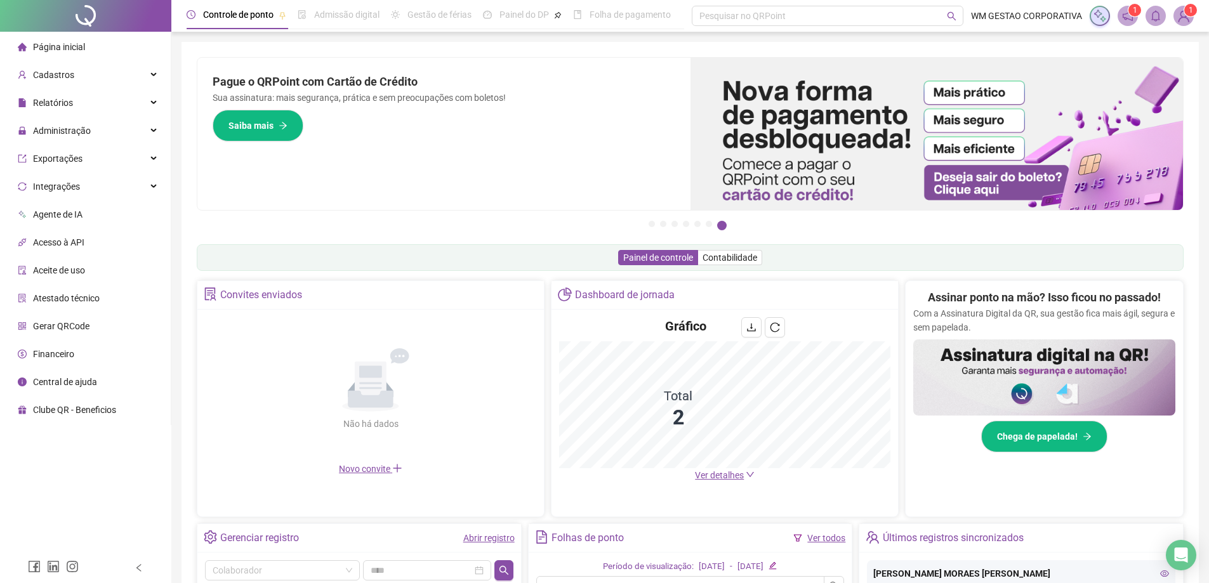  I want to click on span: dashboard, so click(487, 15).